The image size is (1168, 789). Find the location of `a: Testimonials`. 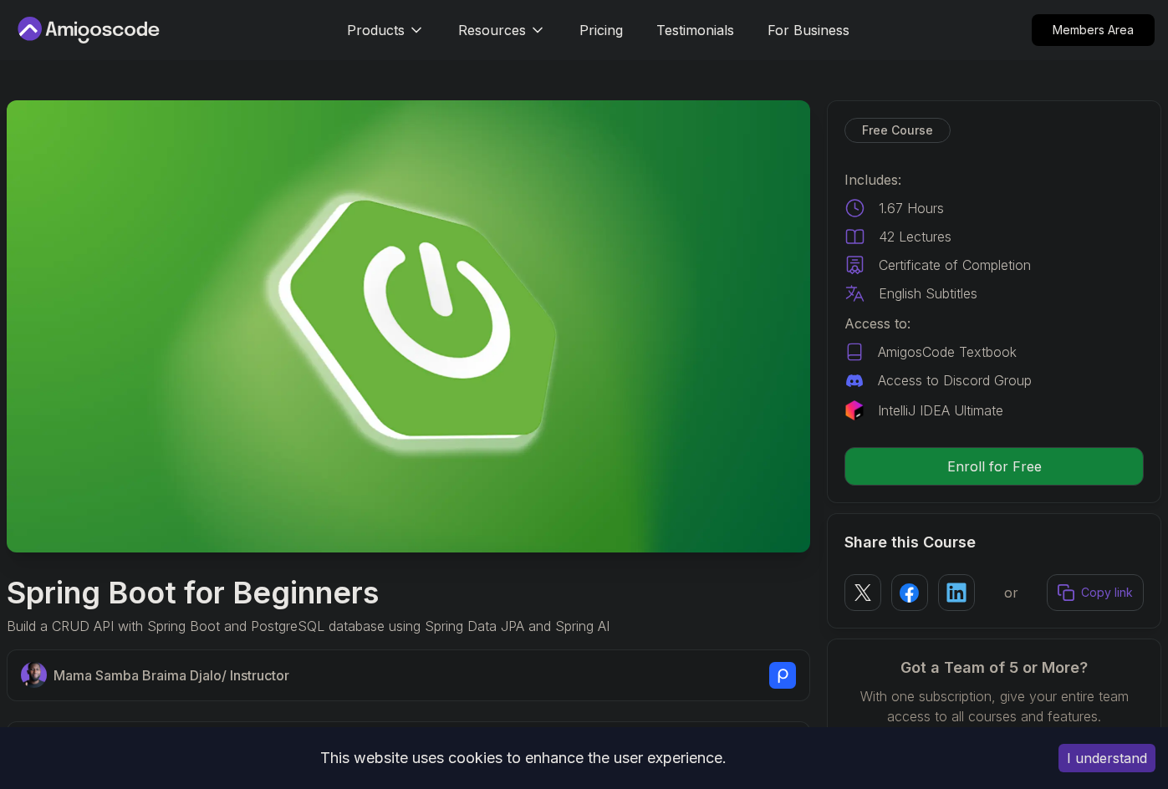

a: Testimonials is located at coordinates (695, 30).